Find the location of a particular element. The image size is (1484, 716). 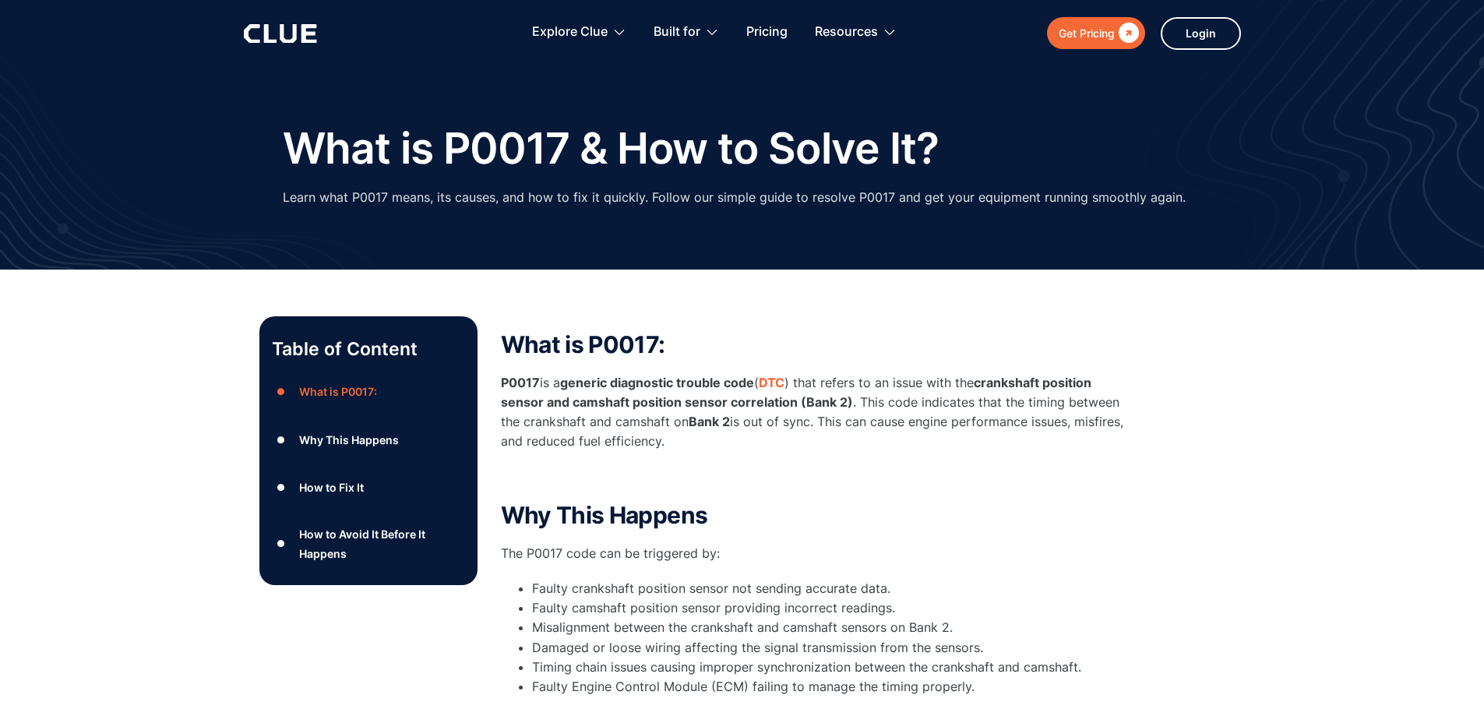

a: ●Why This Happens is located at coordinates (368, 439).